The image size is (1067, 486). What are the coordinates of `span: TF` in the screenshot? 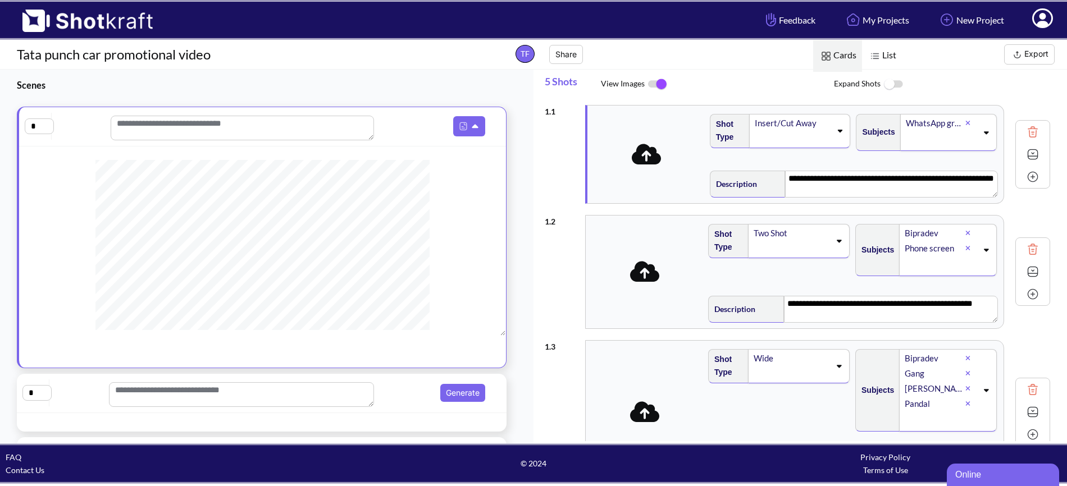 It's located at (525, 54).